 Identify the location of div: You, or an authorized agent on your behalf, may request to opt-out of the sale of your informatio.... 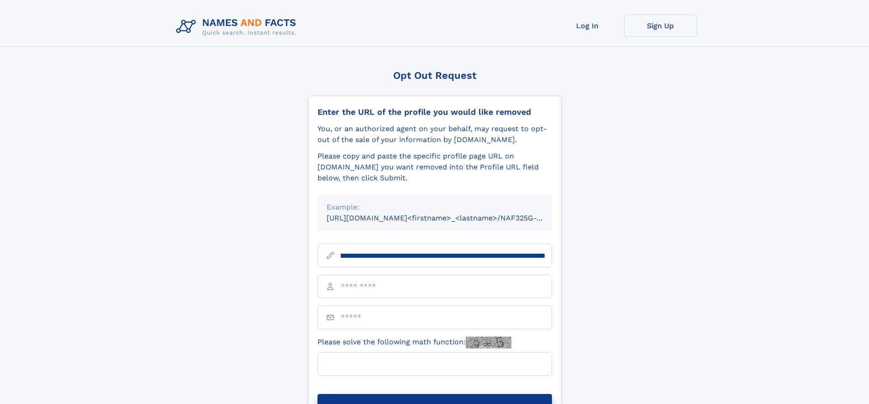
(434, 134).